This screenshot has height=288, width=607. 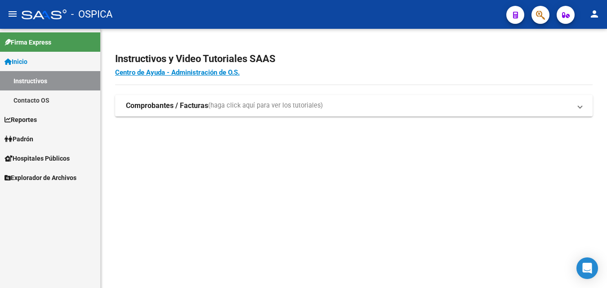 I want to click on span: Padrón, so click(x=19, y=139).